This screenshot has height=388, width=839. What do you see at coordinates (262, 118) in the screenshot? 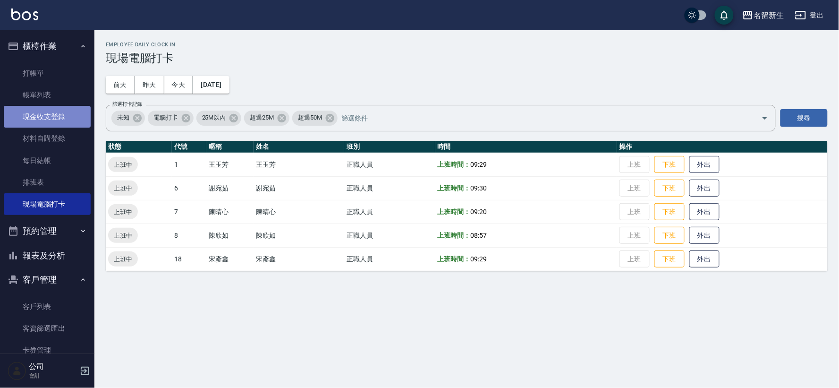
I see `span: 超過25M` at bounding box center [262, 118].